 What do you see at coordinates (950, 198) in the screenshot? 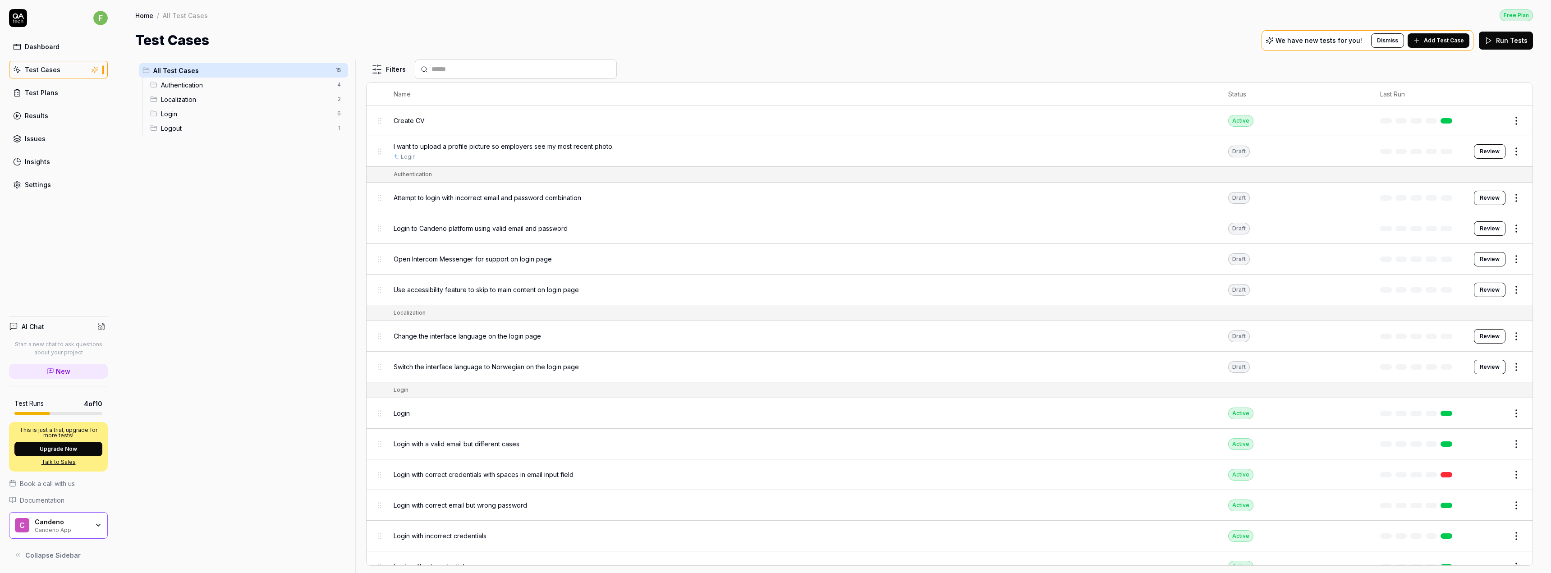
I see `tr: Attempt to login with incorrect email and password combinationDraftReview` at bounding box center [950, 198].